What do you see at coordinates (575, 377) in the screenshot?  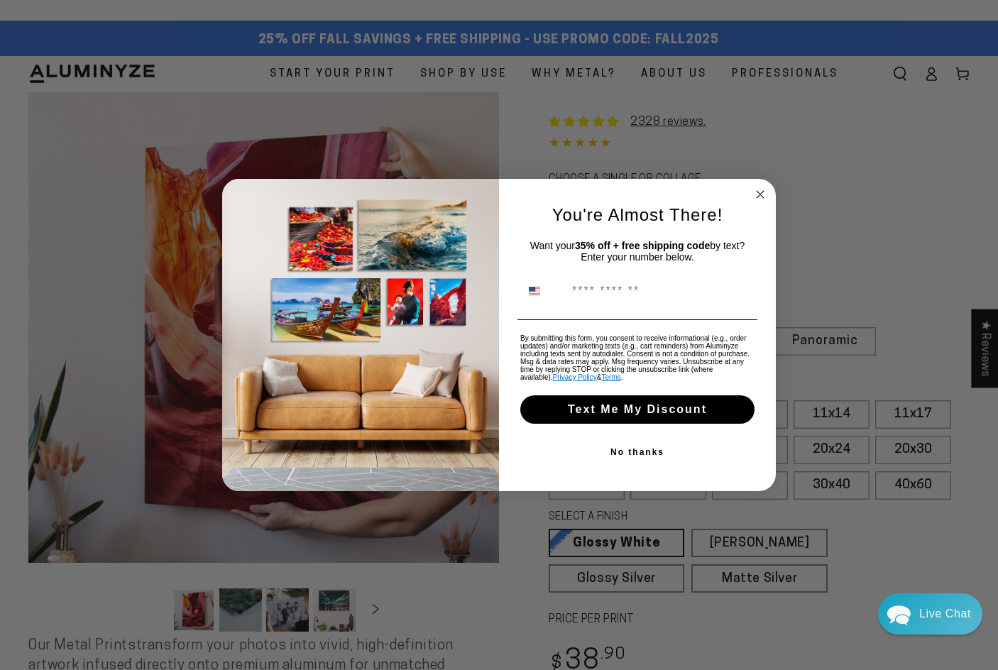 I see `a: Privacy Policy` at bounding box center [575, 377].